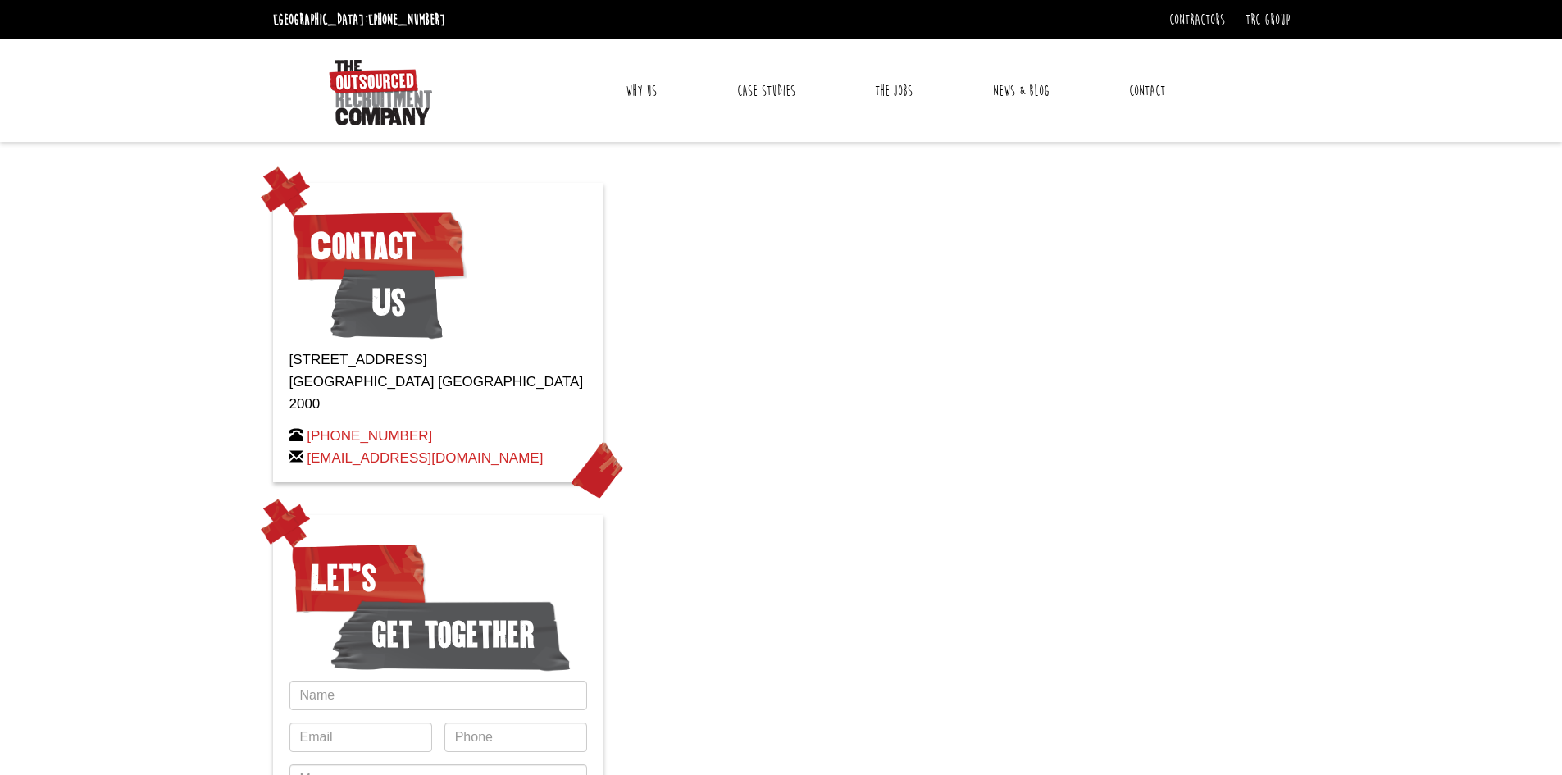 The height and width of the screenshot is (775, 1562). I want to click on span: Us, so click(386, 302).